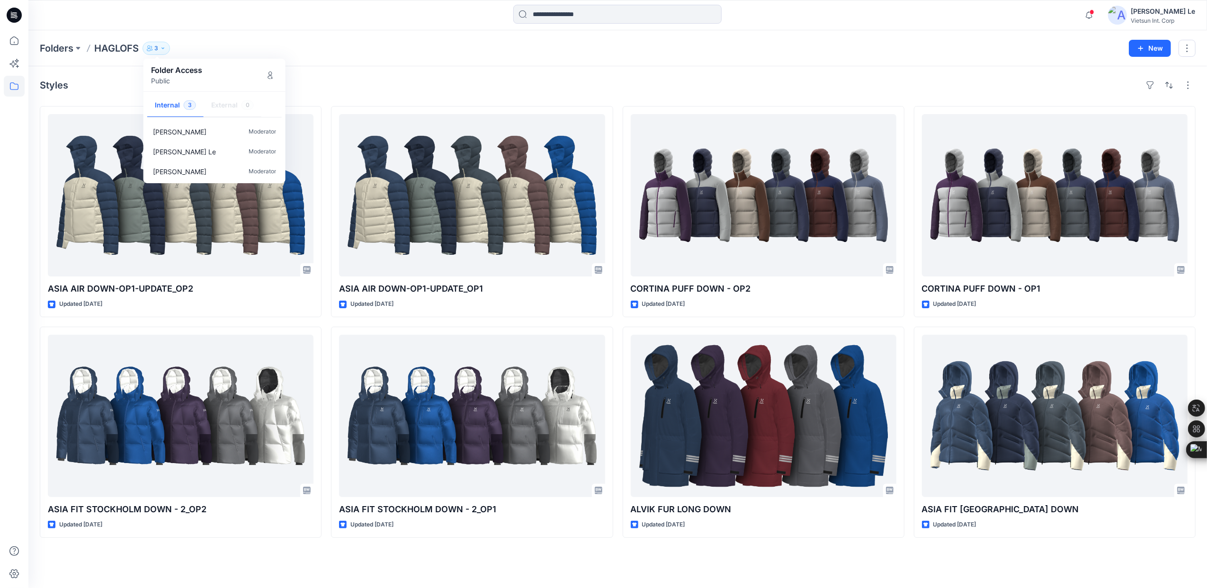  What do you see at coordinates (184, 152) in the screenshot?
I see `p: Luyen Le` at bounding box center [184, 152].